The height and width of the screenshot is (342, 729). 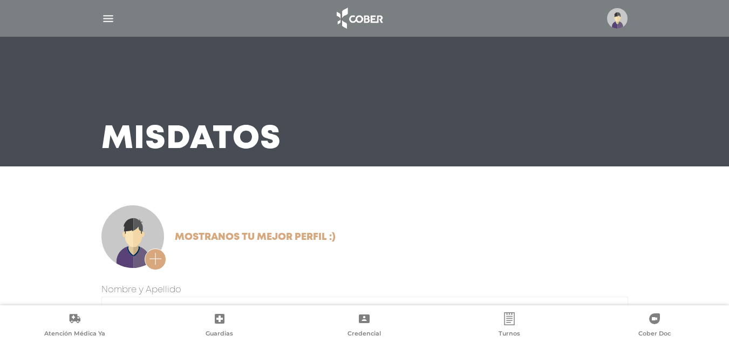 I want to click on a: Atención Médica Ya, so click(x=74, y=325).